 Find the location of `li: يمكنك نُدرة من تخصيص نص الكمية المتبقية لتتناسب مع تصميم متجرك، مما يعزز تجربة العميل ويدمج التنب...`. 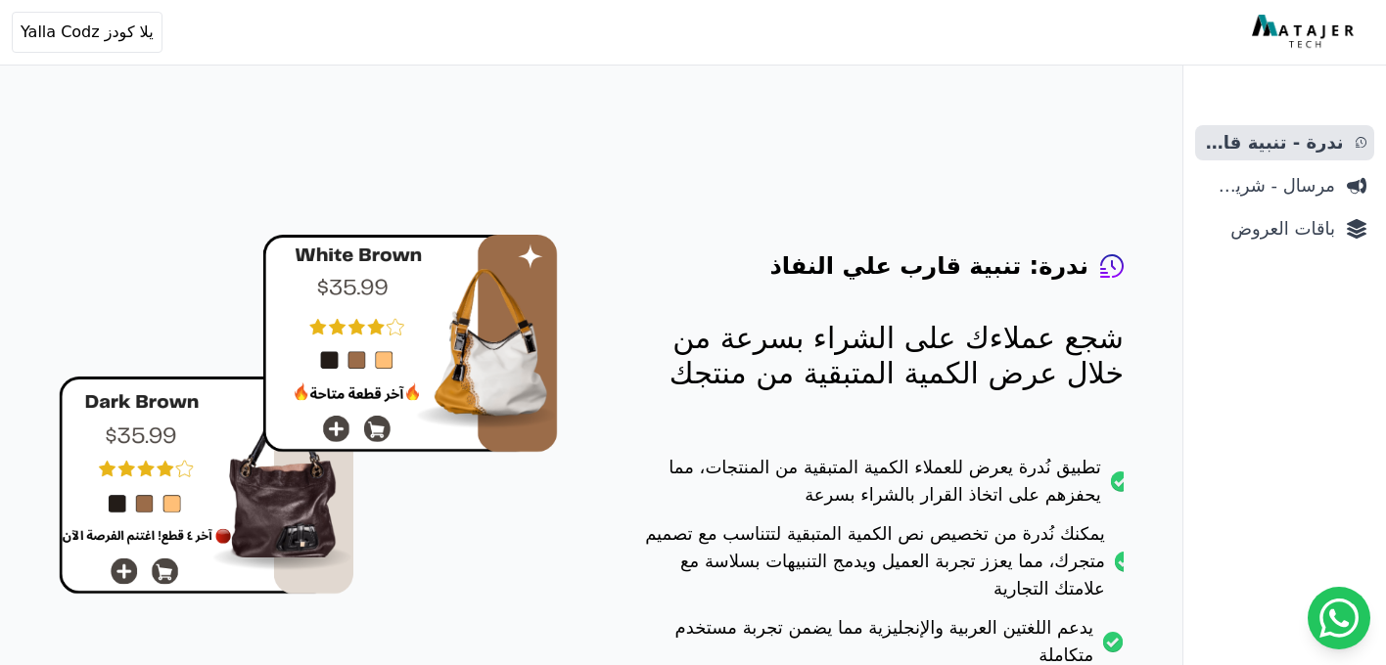

li: يمكنك نُدرة من تخصيص نص الكمية المتبقية لتتناسب مع تصميم متجرك، مما يعزز تجربة العميل ويدمج التنب... is located at coordinates (880, 568).